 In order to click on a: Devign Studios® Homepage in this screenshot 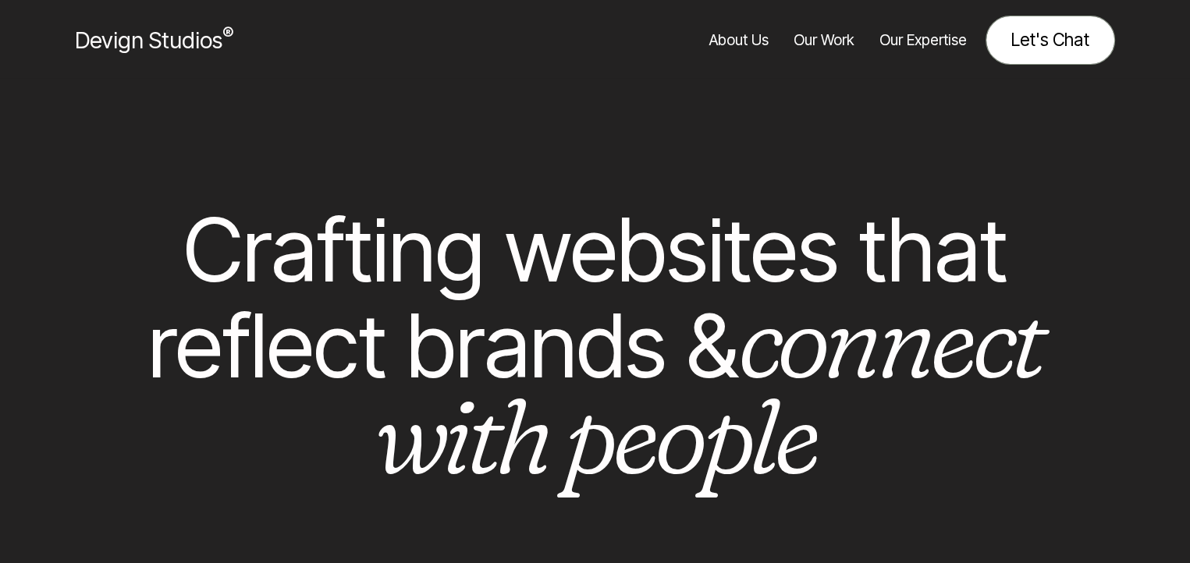, I will do `click(154, 40)`.